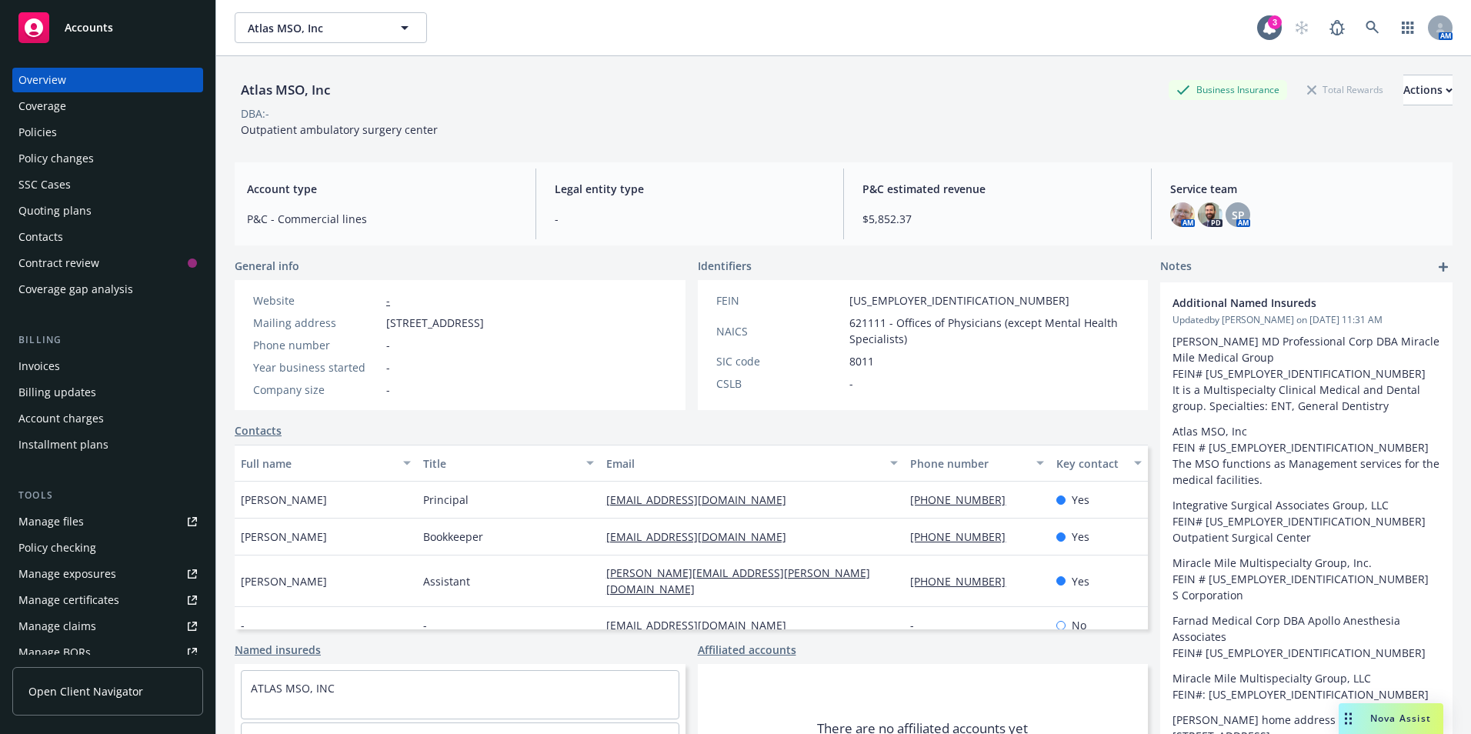 This screenshot has width=1471, height=734. What do you see at coordinates (747, 649) in the screenshot?
I see `a: Affiliated accounts` at bounding box center [747, 649].